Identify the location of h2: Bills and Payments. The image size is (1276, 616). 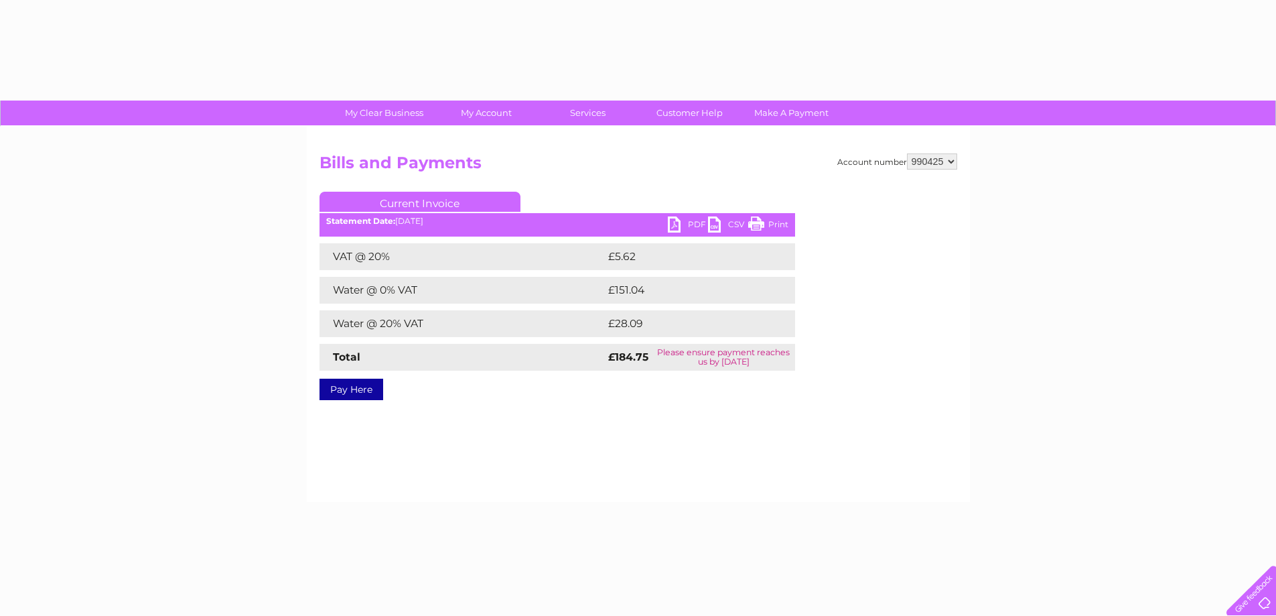
(638, 166).